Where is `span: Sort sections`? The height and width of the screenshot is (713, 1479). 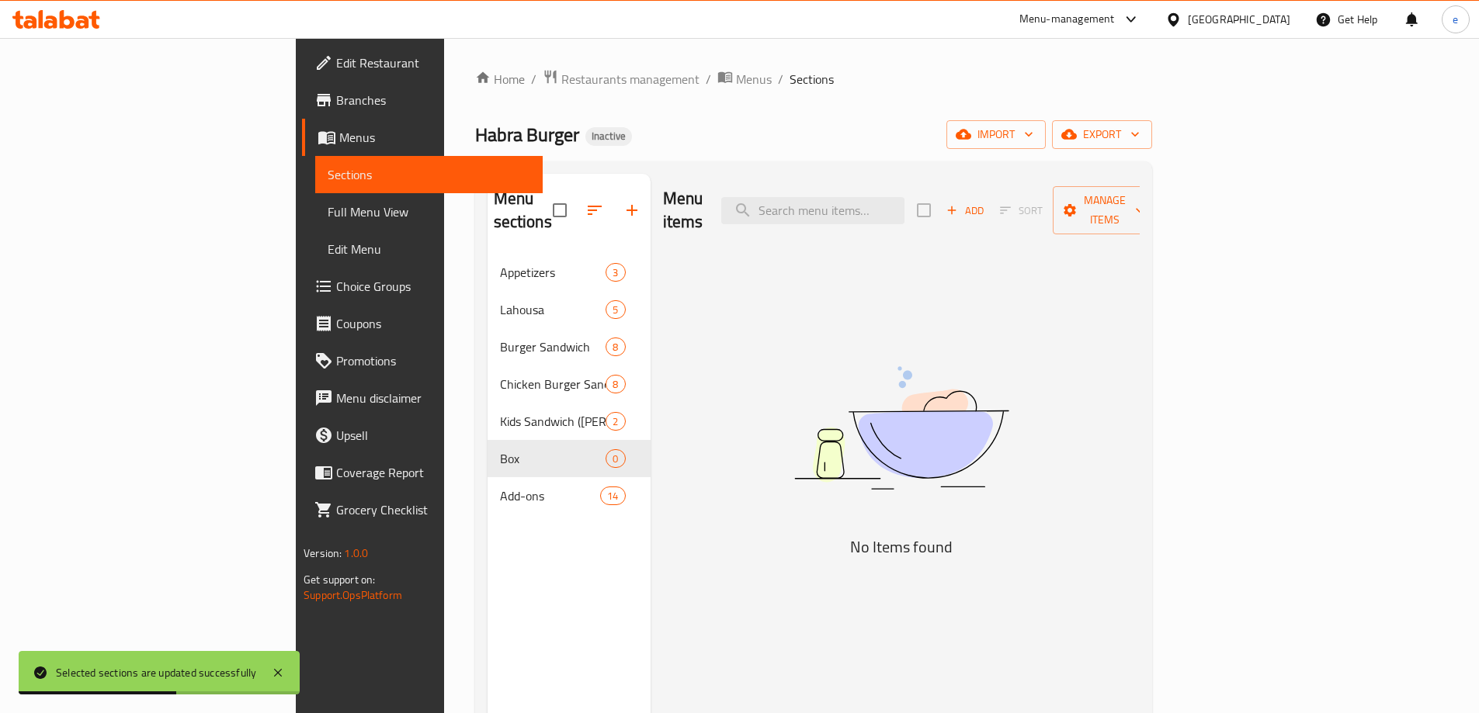
span: Sort sections is located at coordinates (595, 210).